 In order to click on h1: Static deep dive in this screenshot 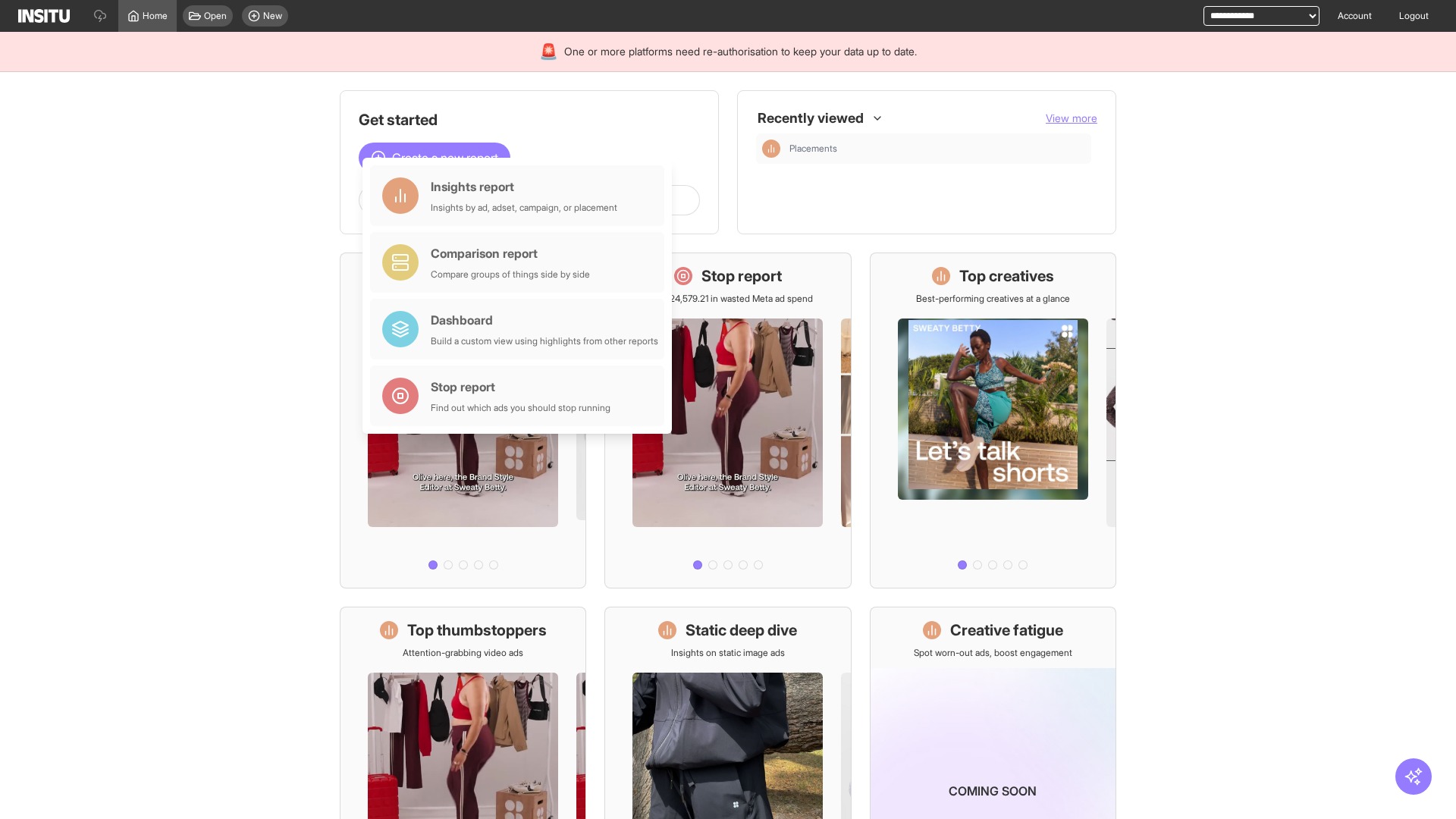, I will do `click(741, 631)`.